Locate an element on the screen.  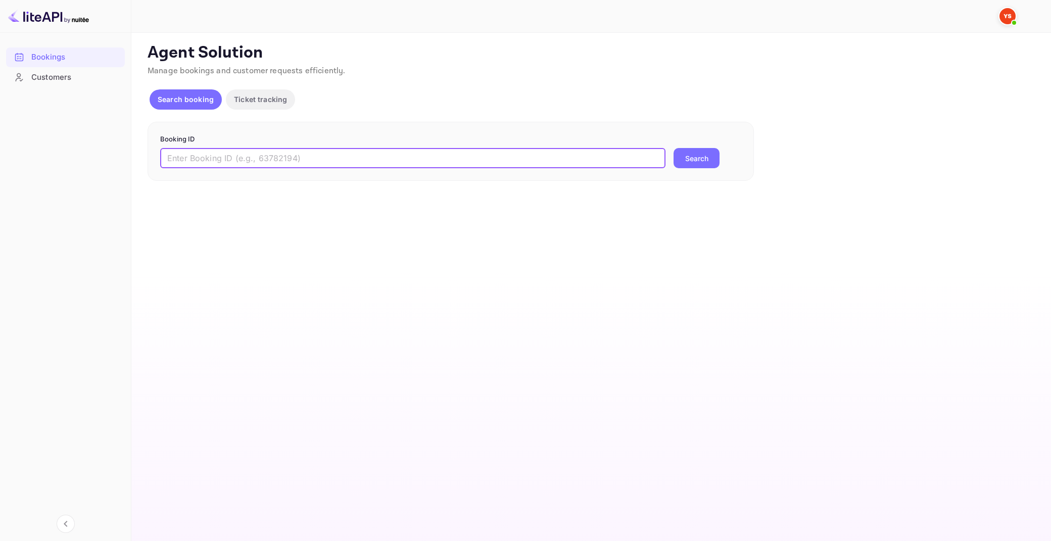
span: Manage bookings and customer requests efficiently. is located at coordinates (247, 71).